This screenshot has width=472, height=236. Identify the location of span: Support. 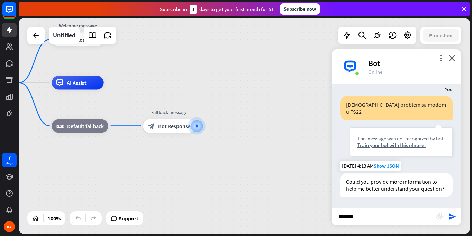
(128, 218).